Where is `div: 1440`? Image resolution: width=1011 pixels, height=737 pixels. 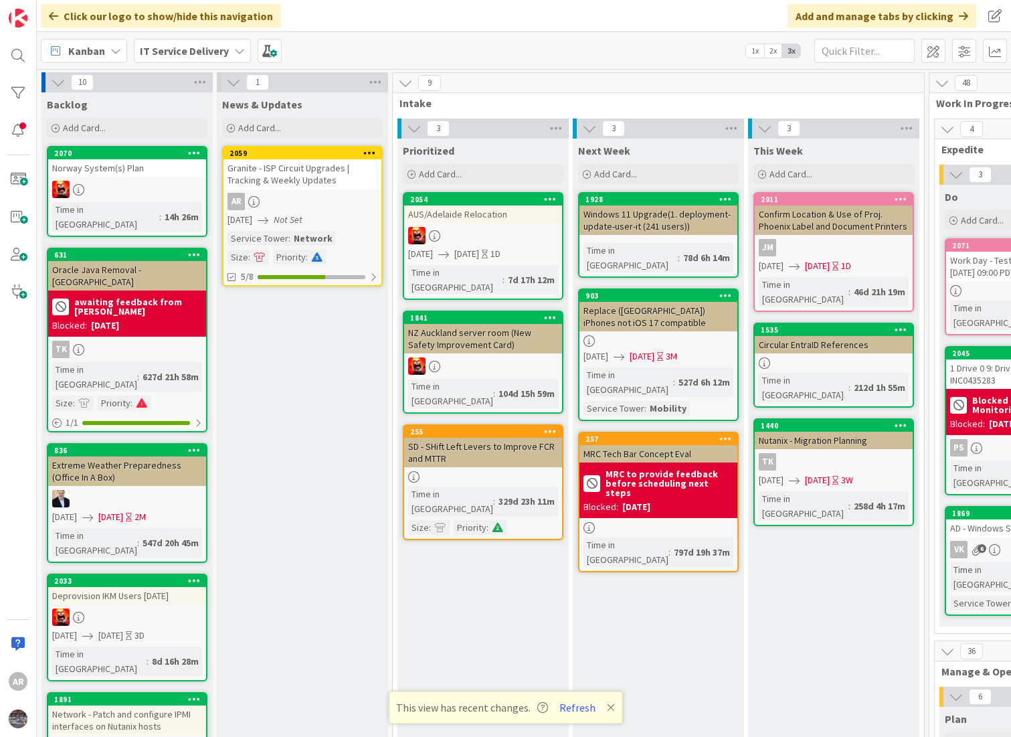
div: 1440 is located at coordinates (834, 426).